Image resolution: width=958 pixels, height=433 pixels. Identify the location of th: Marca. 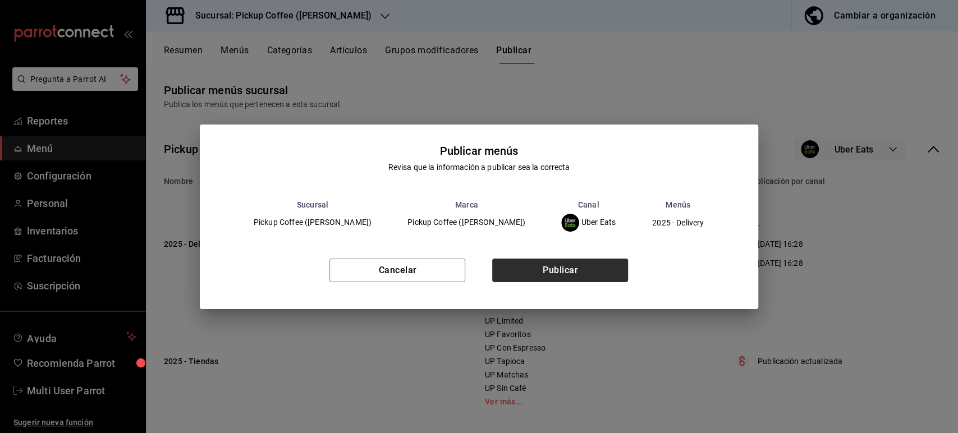
(466, 205).